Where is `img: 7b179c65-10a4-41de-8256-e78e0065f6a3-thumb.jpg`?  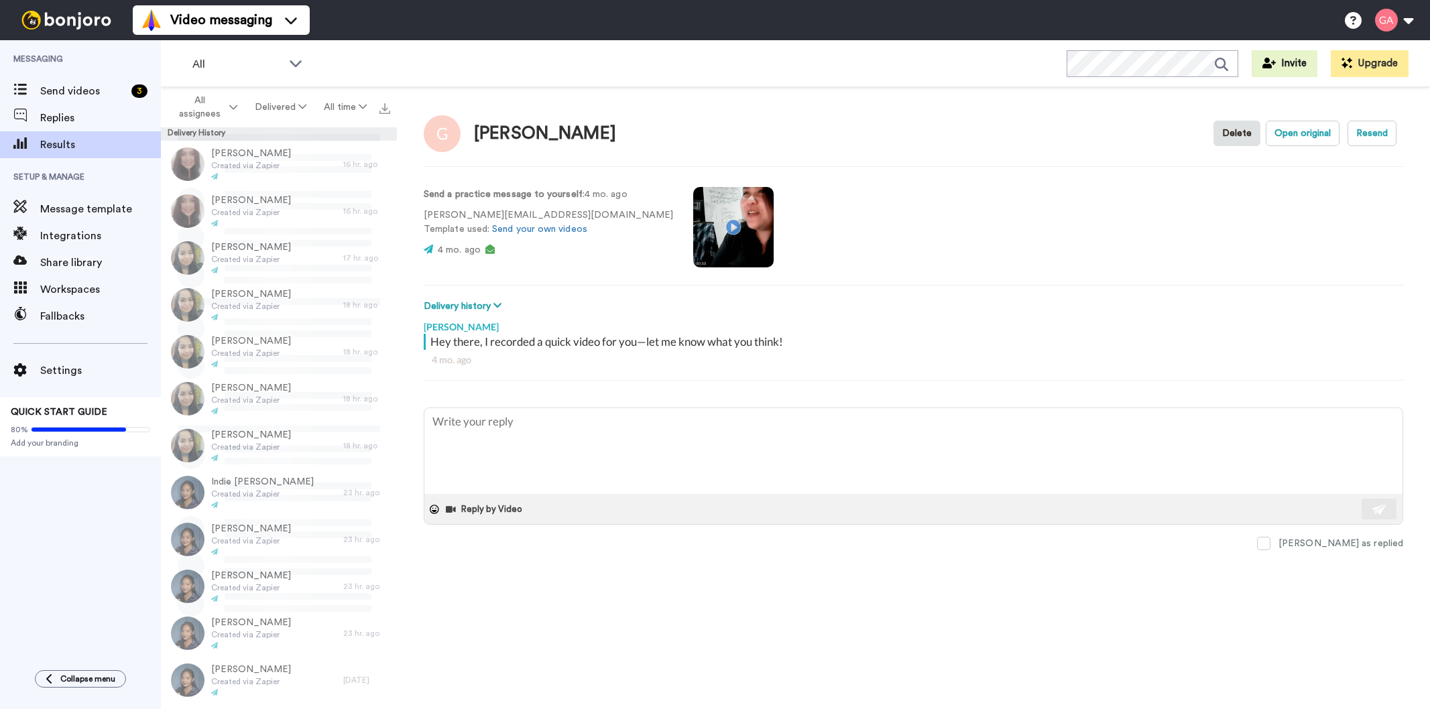
img: 7b179c65-10a4-41de-8256-e78e0065f6a3-thumb.jpg is located at coordinates (188, 352).